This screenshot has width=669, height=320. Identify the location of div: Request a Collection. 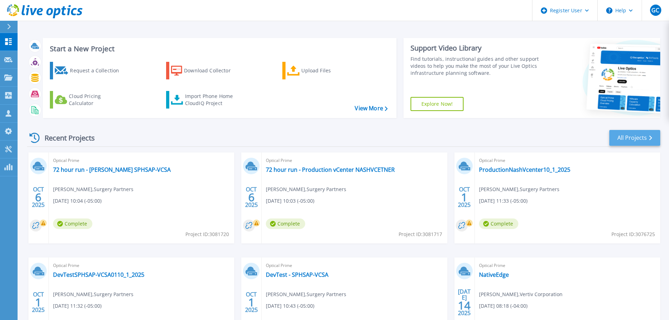
(98, 71).